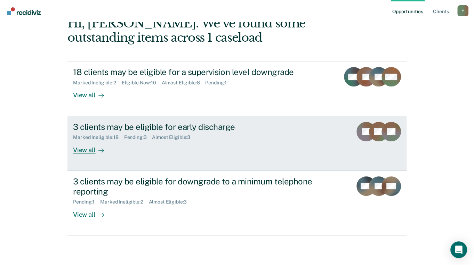  What do you see at coordinates (195, 127) in the screenshot?
I see `div: 3 clients may be eligible for early discharge` at bounding box center [195, 127].